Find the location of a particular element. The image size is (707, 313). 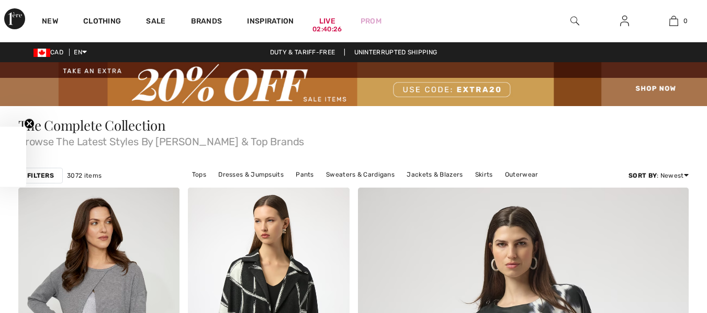

img: search the website is located at coordinates (574, 21).